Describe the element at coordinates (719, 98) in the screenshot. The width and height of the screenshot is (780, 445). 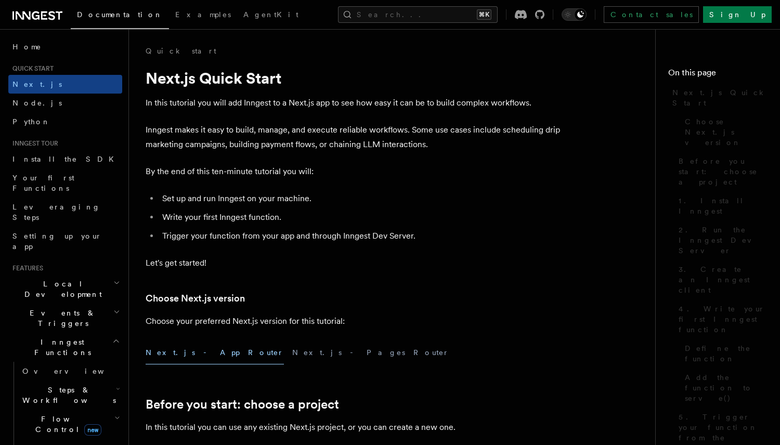
I see `span: Next.js Quick Start` at that location.